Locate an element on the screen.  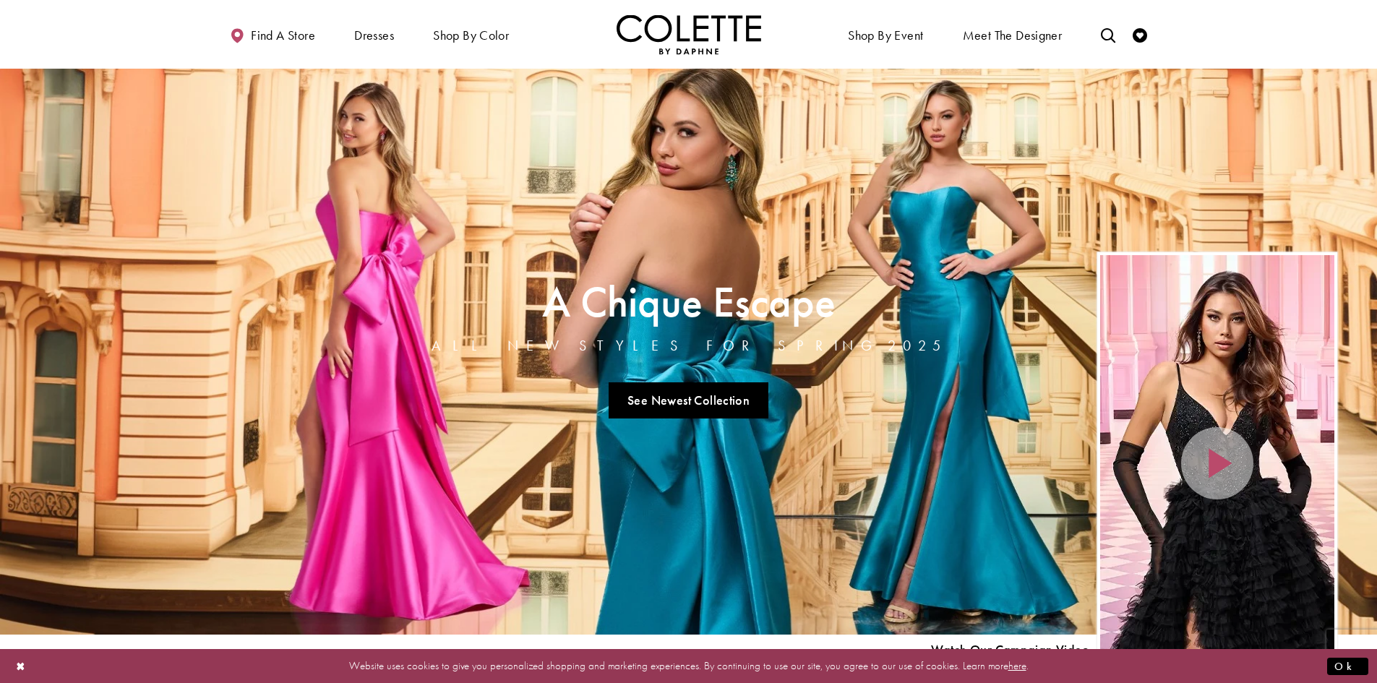
a: Find a store is located at coordinates (273, 34).